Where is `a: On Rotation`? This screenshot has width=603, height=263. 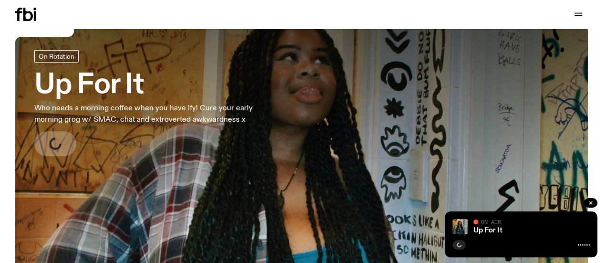 a: On Rotation is located at coordinates (56, 56).